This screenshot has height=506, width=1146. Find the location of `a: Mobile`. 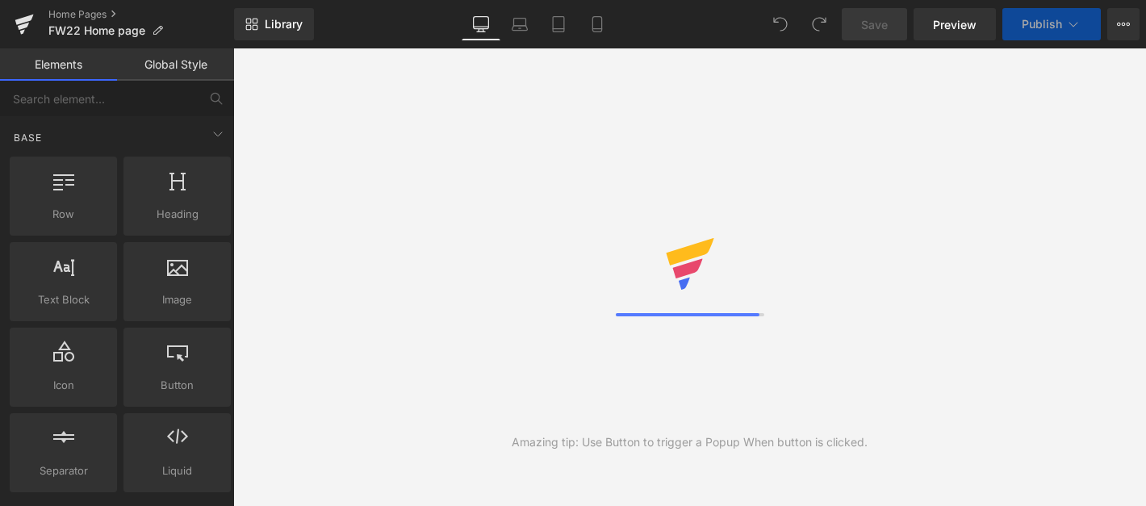

a: Mobile is located at coordinates (597, 24).